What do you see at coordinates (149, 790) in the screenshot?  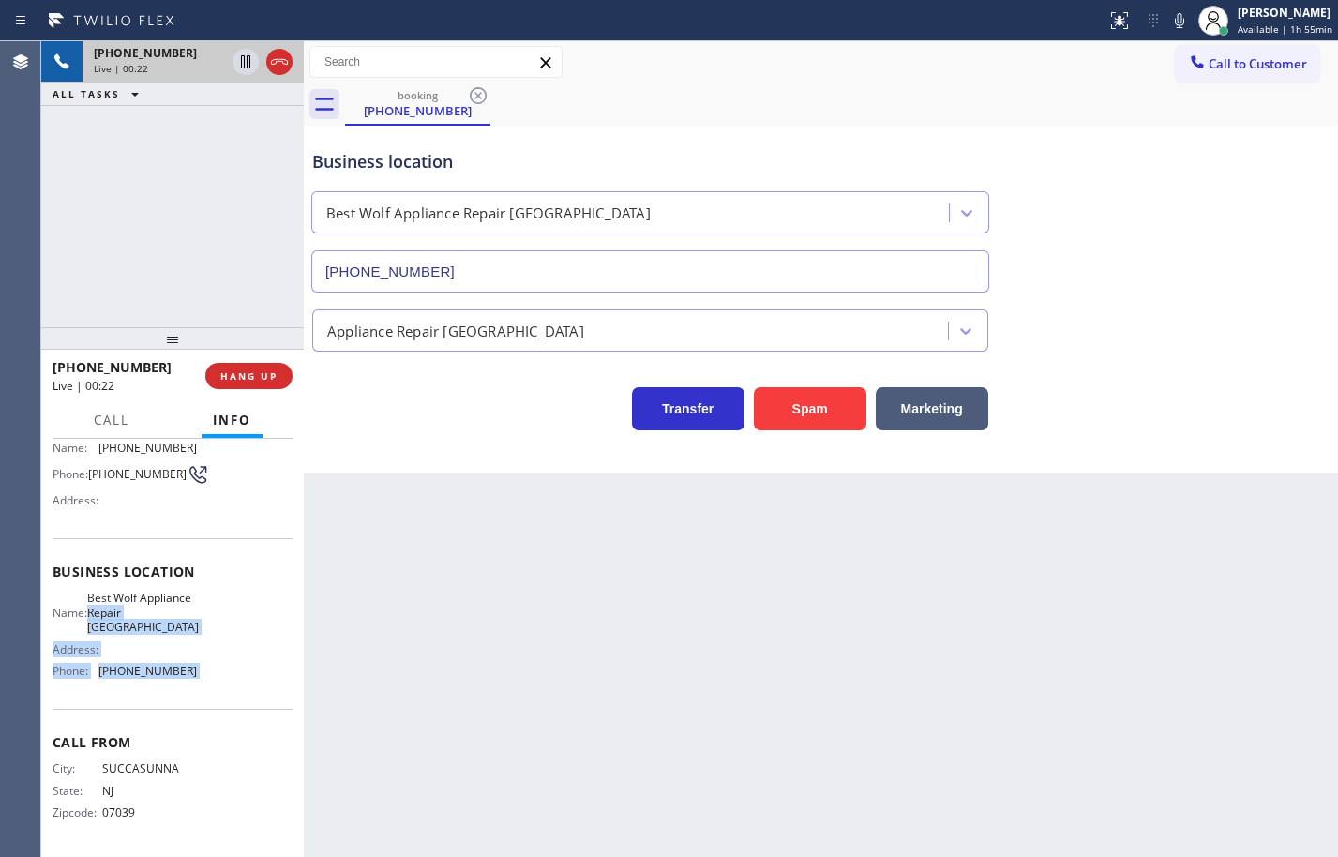 I see `span: NJ` at bounding box center [149, 790].